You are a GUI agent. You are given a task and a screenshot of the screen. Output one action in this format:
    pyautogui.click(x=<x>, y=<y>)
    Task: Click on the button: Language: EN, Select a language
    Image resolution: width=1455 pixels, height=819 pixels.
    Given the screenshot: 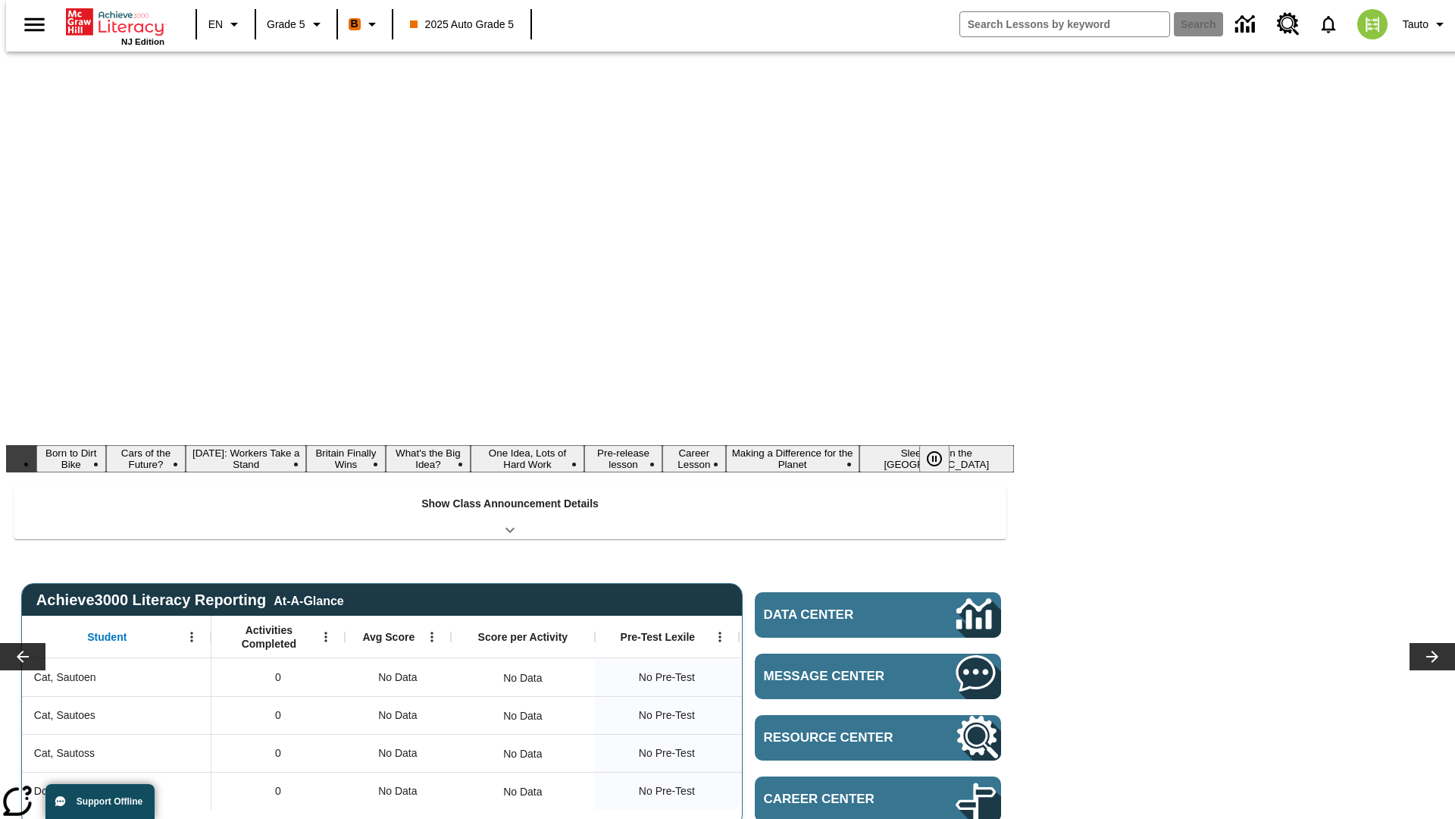 What is the action you would take?
    pyautogui.click(x=226, y=24)
    